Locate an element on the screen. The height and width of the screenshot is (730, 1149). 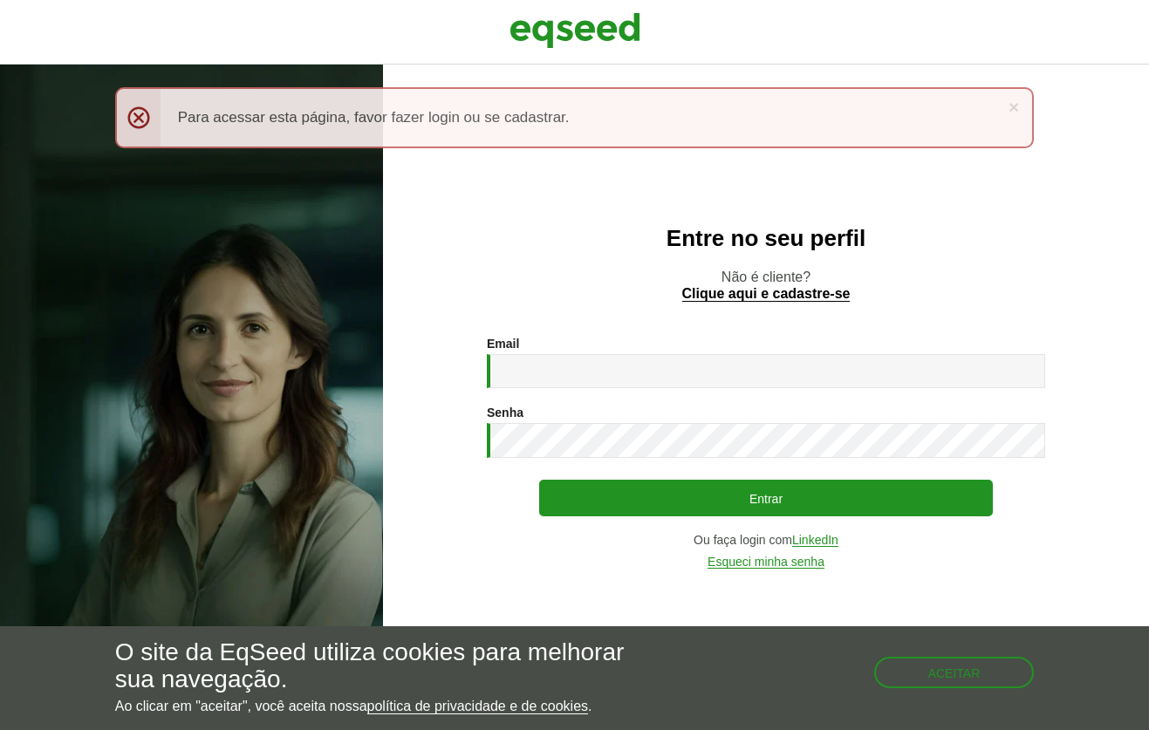
h2: Entre no seu perfil is located at coordinates (766, 238).